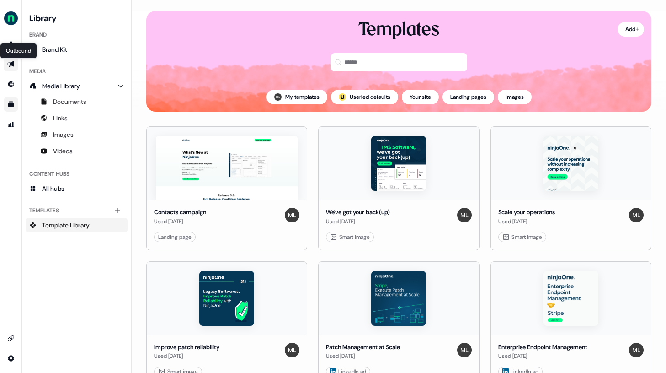 The image size is (666, 373). I want to click on img: Improve patch reliability, so click(227, 298).